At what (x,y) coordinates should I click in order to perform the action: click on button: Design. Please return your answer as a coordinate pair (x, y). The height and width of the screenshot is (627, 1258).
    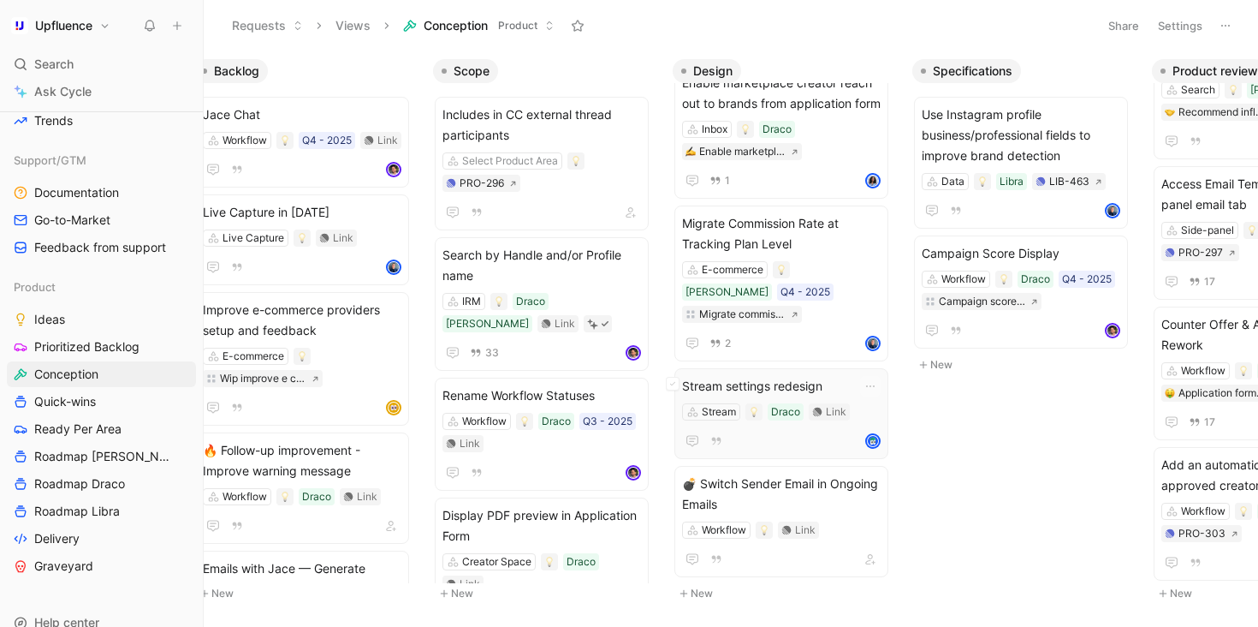
    Looking at the image, I should click on (707, 71).